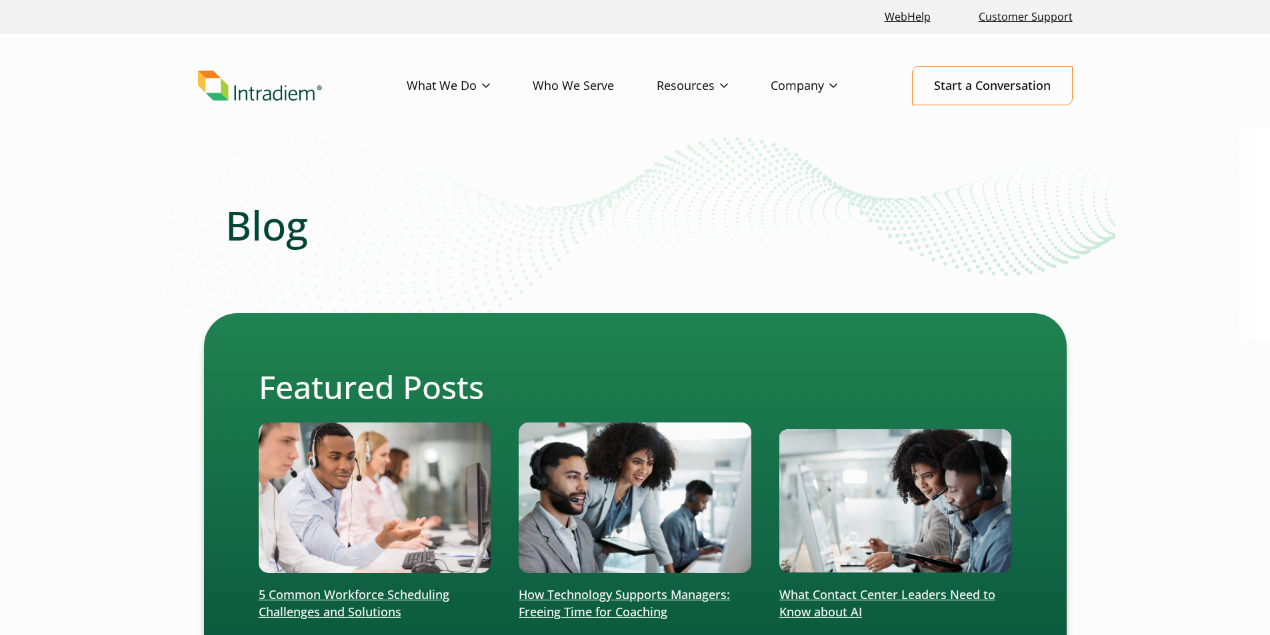 The width and height of the screenshot is (1270, 635). I want to click on img: Intradiem, so click(260, 86).